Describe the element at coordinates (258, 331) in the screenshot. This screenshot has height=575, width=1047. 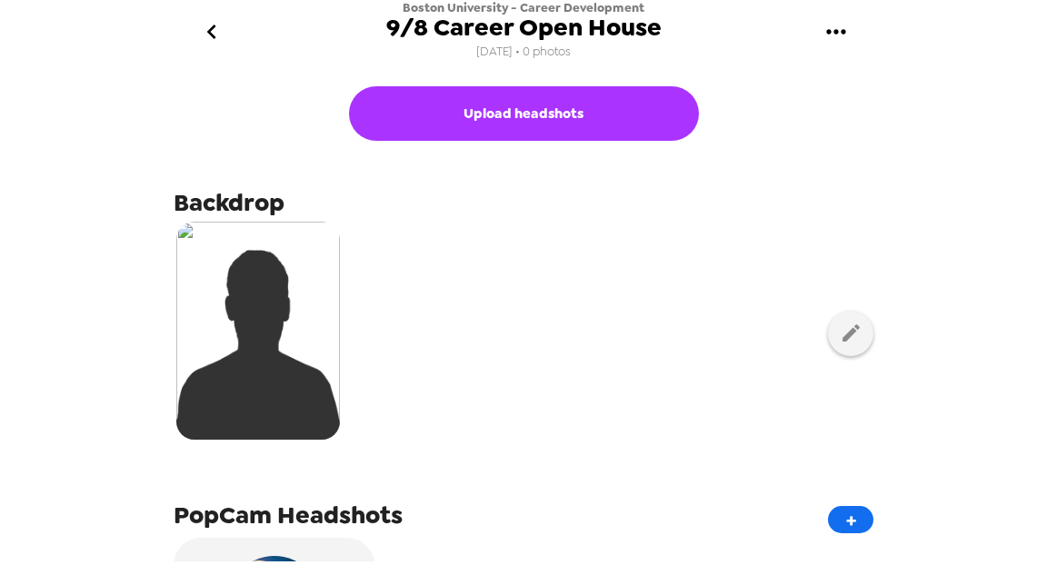
I see `img: silhouette` at that location.